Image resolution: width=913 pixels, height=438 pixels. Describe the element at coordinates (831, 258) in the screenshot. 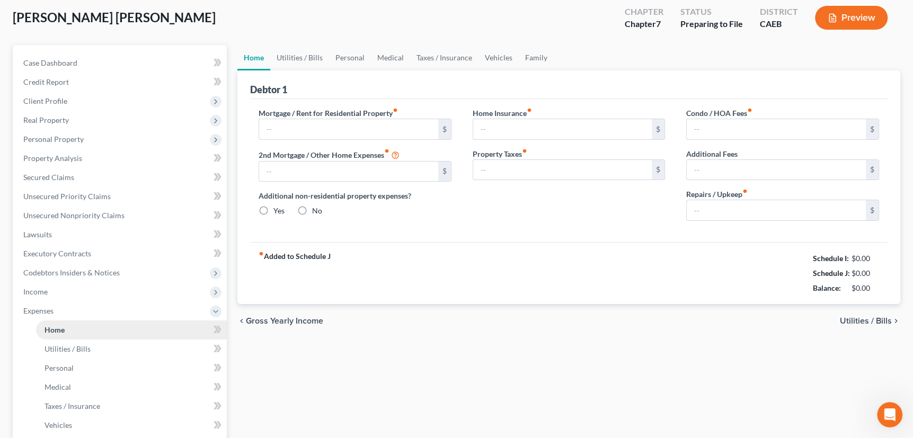

I see `strong: Schedule I:` at that location.